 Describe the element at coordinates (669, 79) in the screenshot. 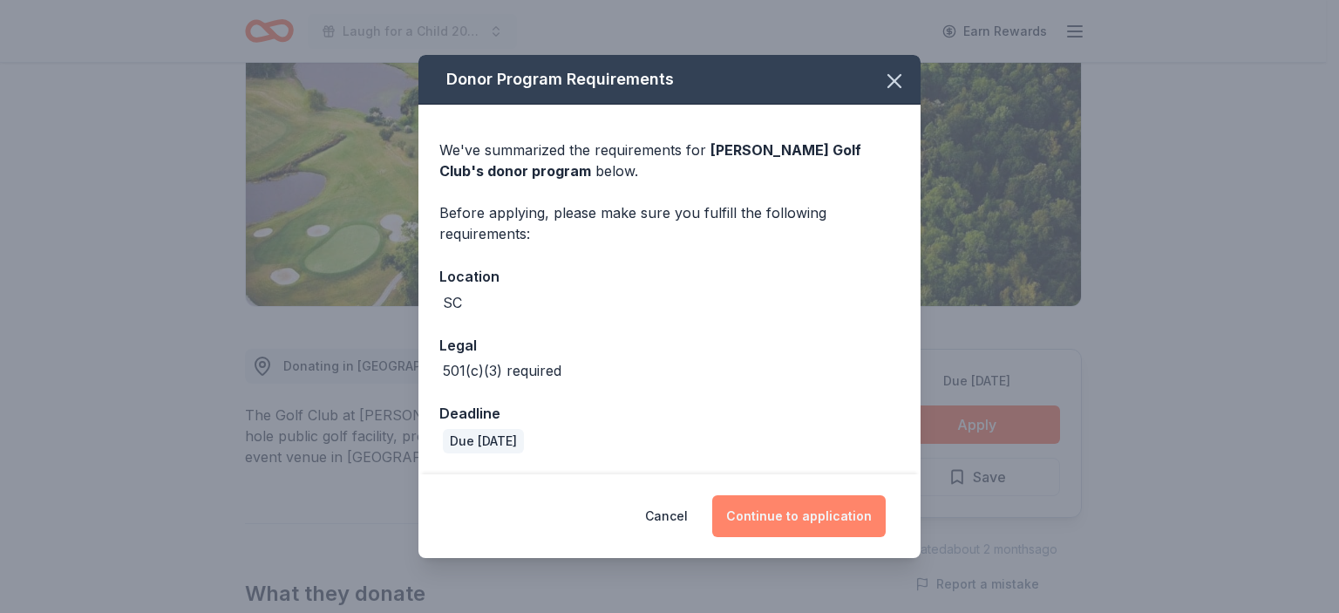

I see `div: Donor Program Requirements` at that location.